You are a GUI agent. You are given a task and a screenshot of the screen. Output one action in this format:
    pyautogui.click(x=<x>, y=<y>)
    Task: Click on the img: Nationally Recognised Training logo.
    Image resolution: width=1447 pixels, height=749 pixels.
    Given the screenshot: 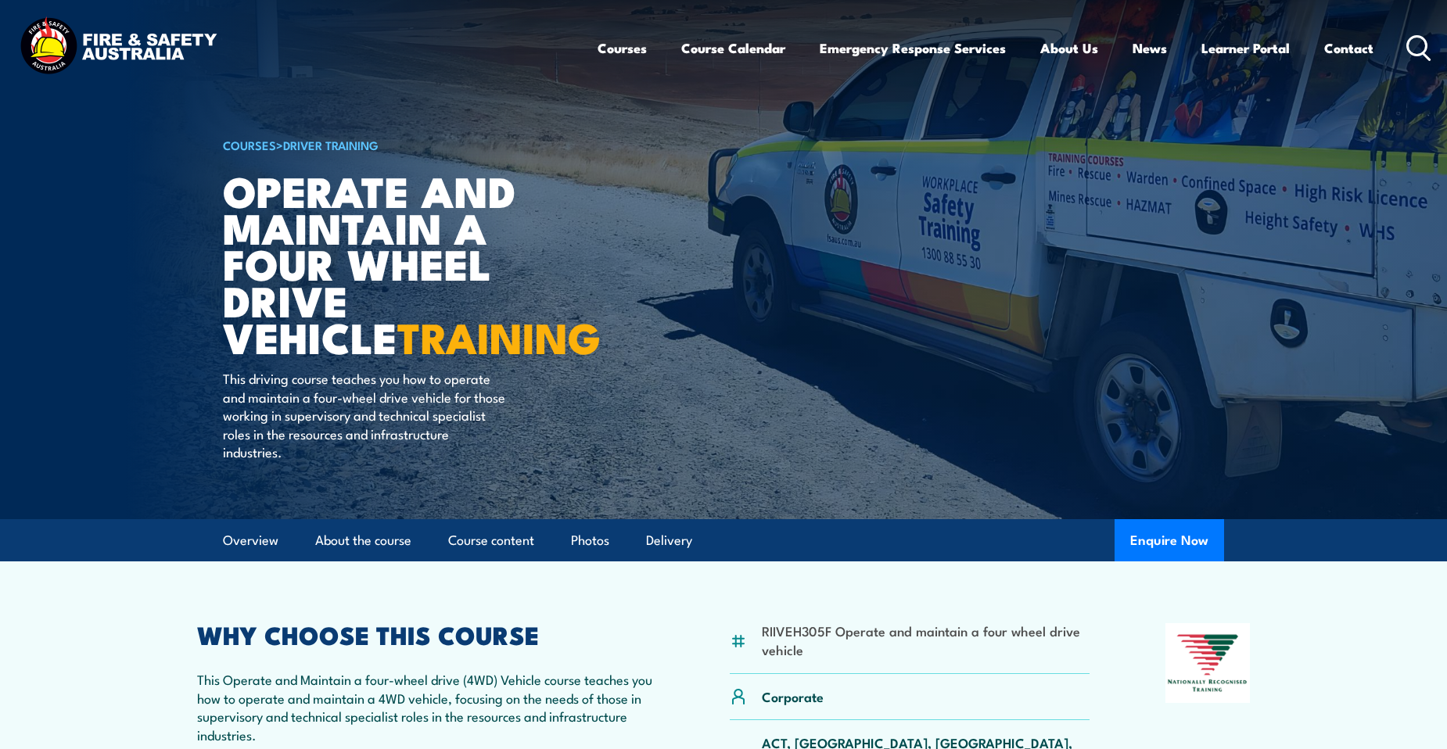 What is the action you would take?
    pyautogui.click(x=1208, y=663)
    